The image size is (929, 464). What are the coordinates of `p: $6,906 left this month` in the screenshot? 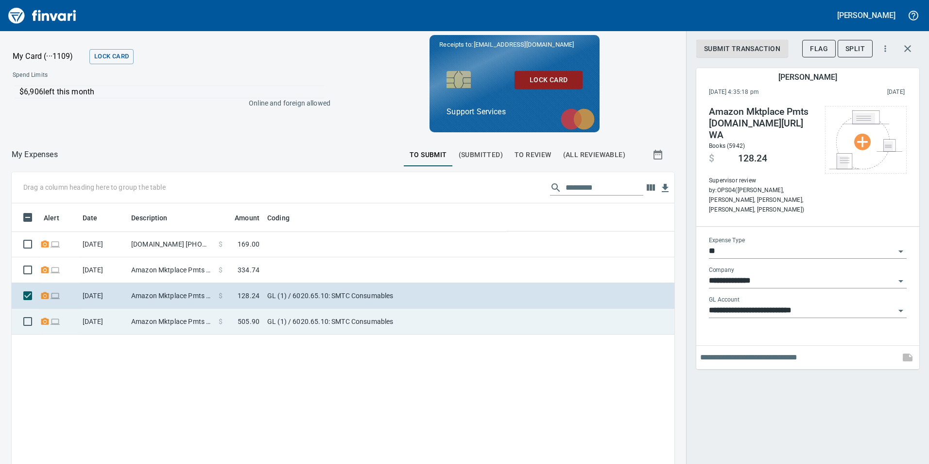 It's located at (172, 92).